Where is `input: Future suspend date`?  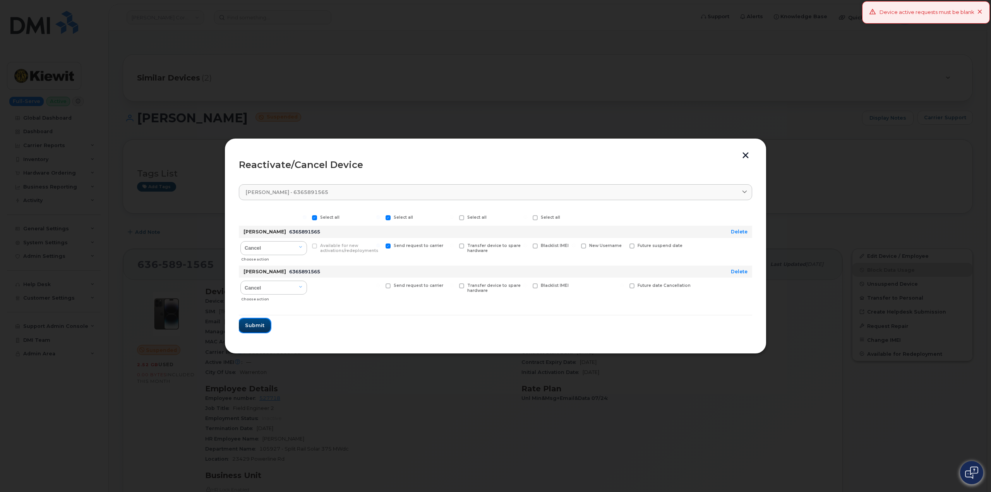 input: Future suspend date is located at coordinates (622, 245).